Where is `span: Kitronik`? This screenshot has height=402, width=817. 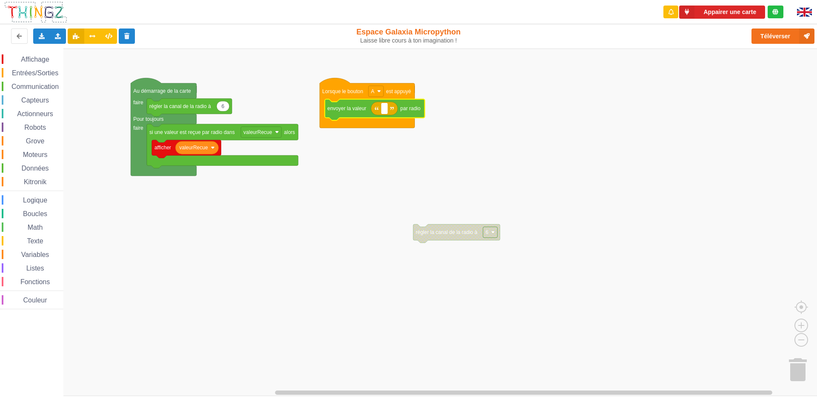 span: Kitronik is located at coordinates (35, 182).